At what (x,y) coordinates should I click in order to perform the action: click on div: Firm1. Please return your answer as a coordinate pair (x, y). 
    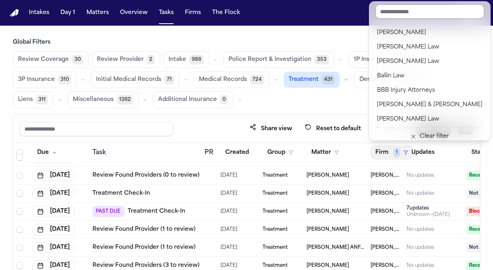
    Looking at the image, I should click on (430, 71).